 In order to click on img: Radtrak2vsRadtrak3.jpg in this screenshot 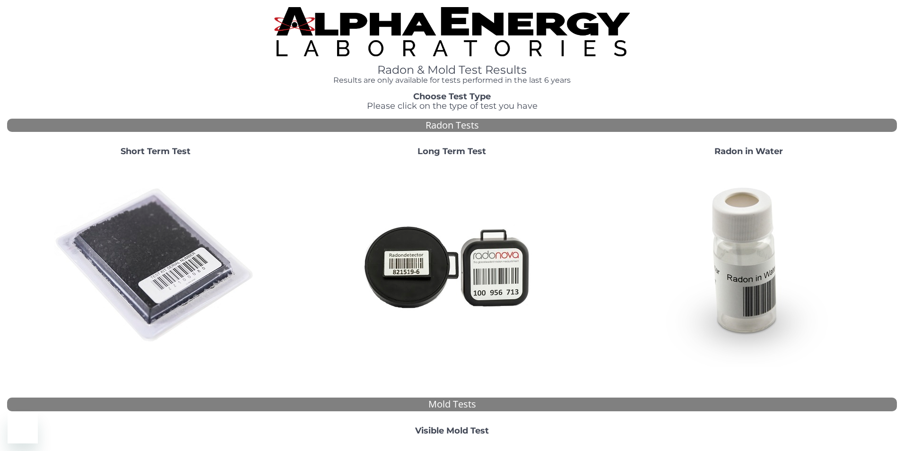, I will do `click(452, 266)`.